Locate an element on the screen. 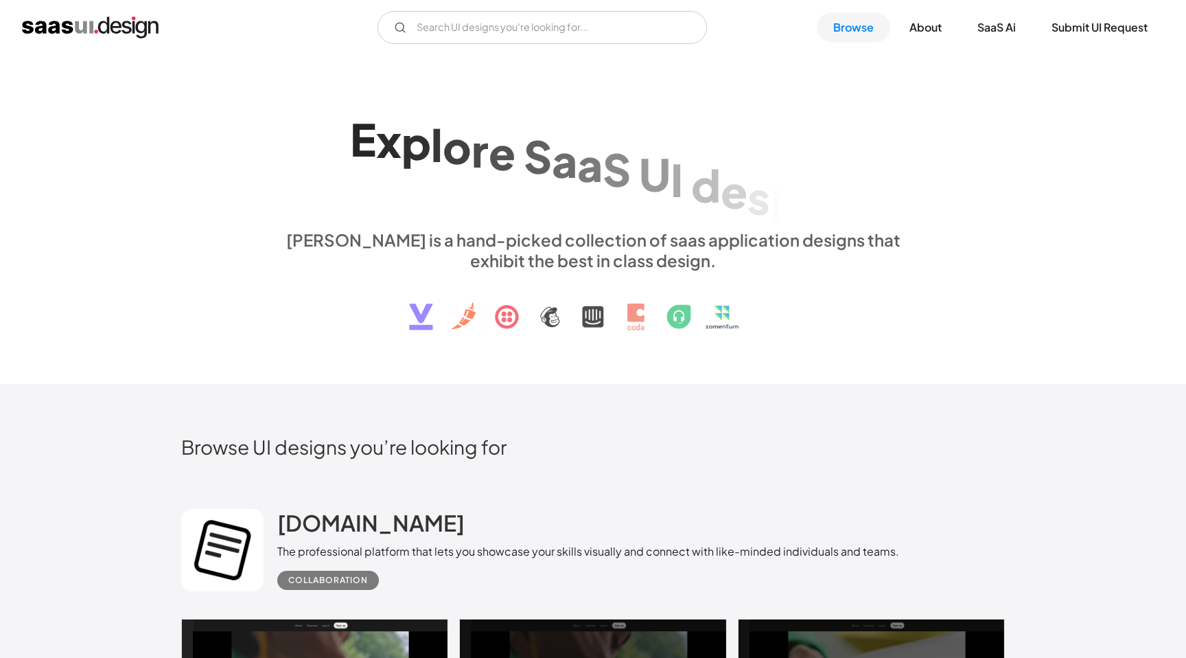 The width and height of the screenshot is (1186, 658). div: p is located at coordinates (416, 142).